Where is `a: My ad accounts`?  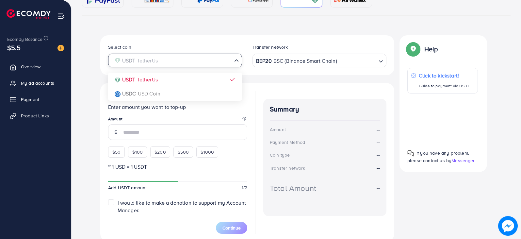 a: My ad accounts is located at coordinates (36, 83).